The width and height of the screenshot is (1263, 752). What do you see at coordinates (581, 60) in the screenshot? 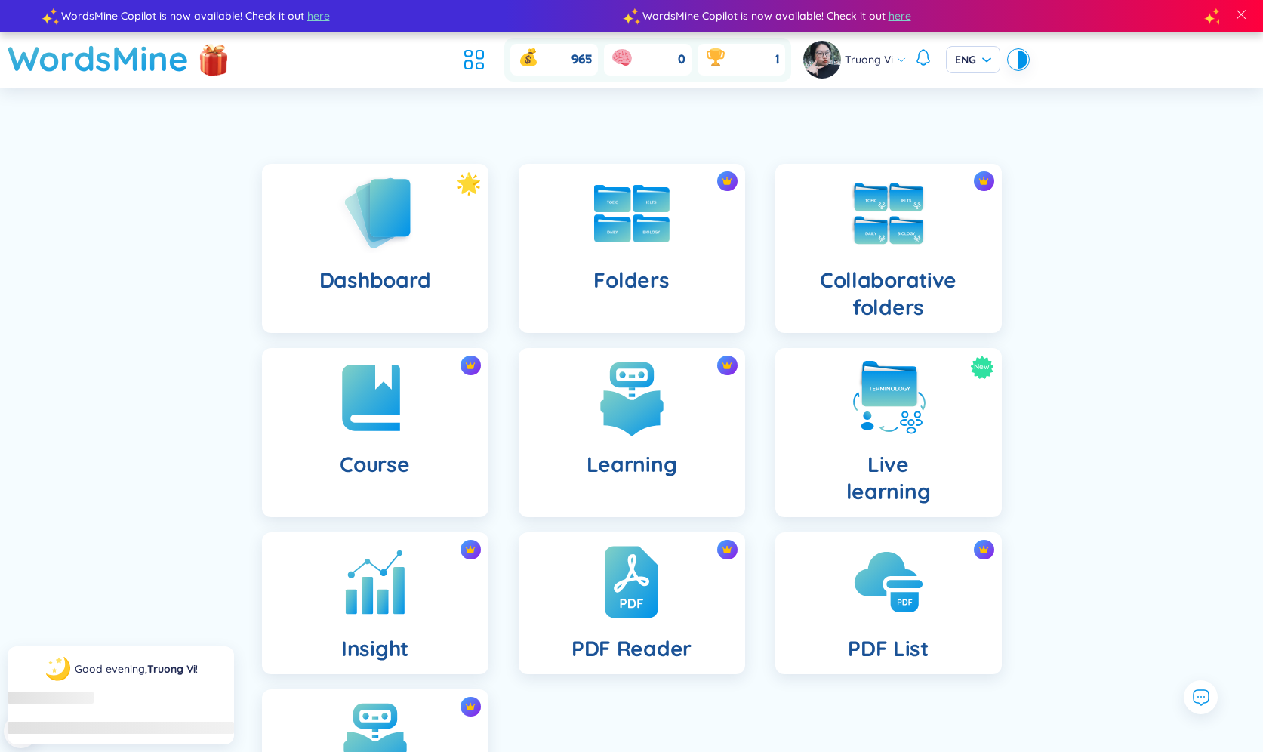
I see `span: 965` at bounding box center [581, 60].